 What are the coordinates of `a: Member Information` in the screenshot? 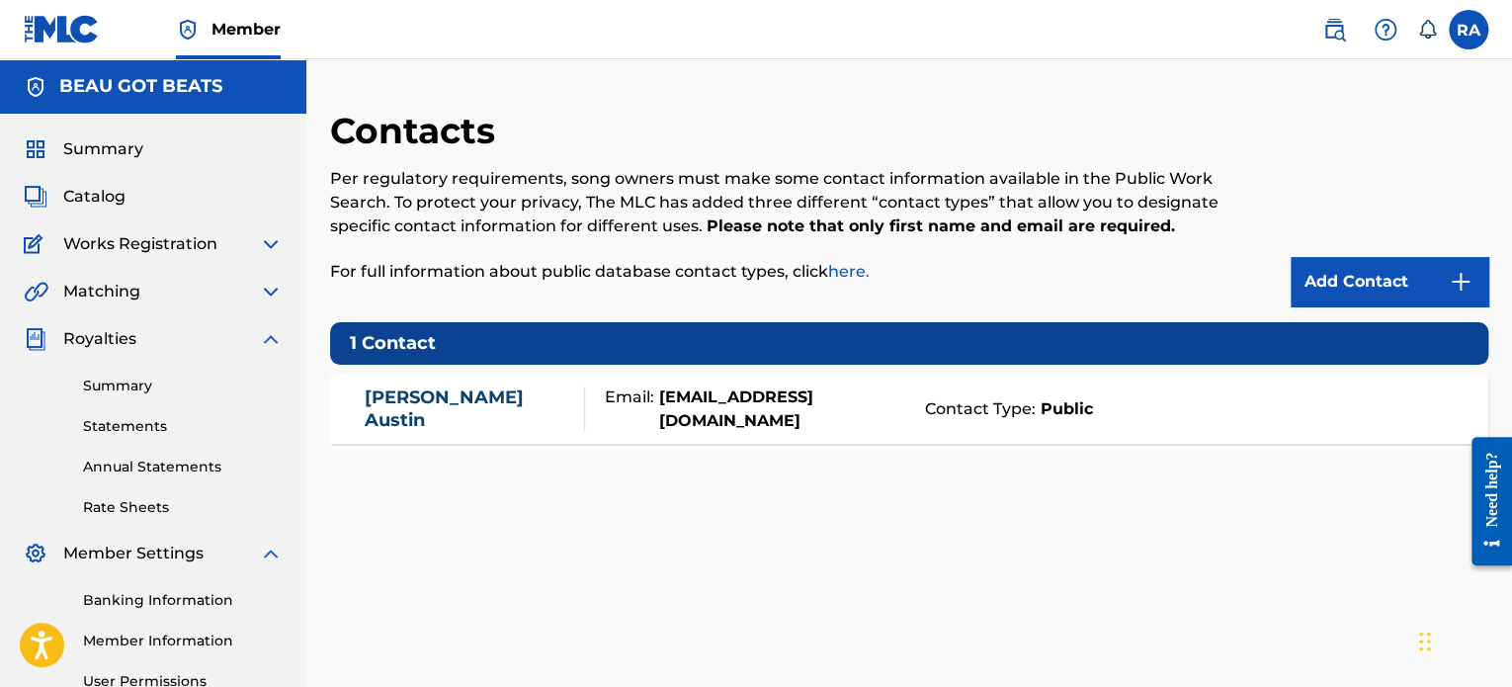 It's located at (183, 640).